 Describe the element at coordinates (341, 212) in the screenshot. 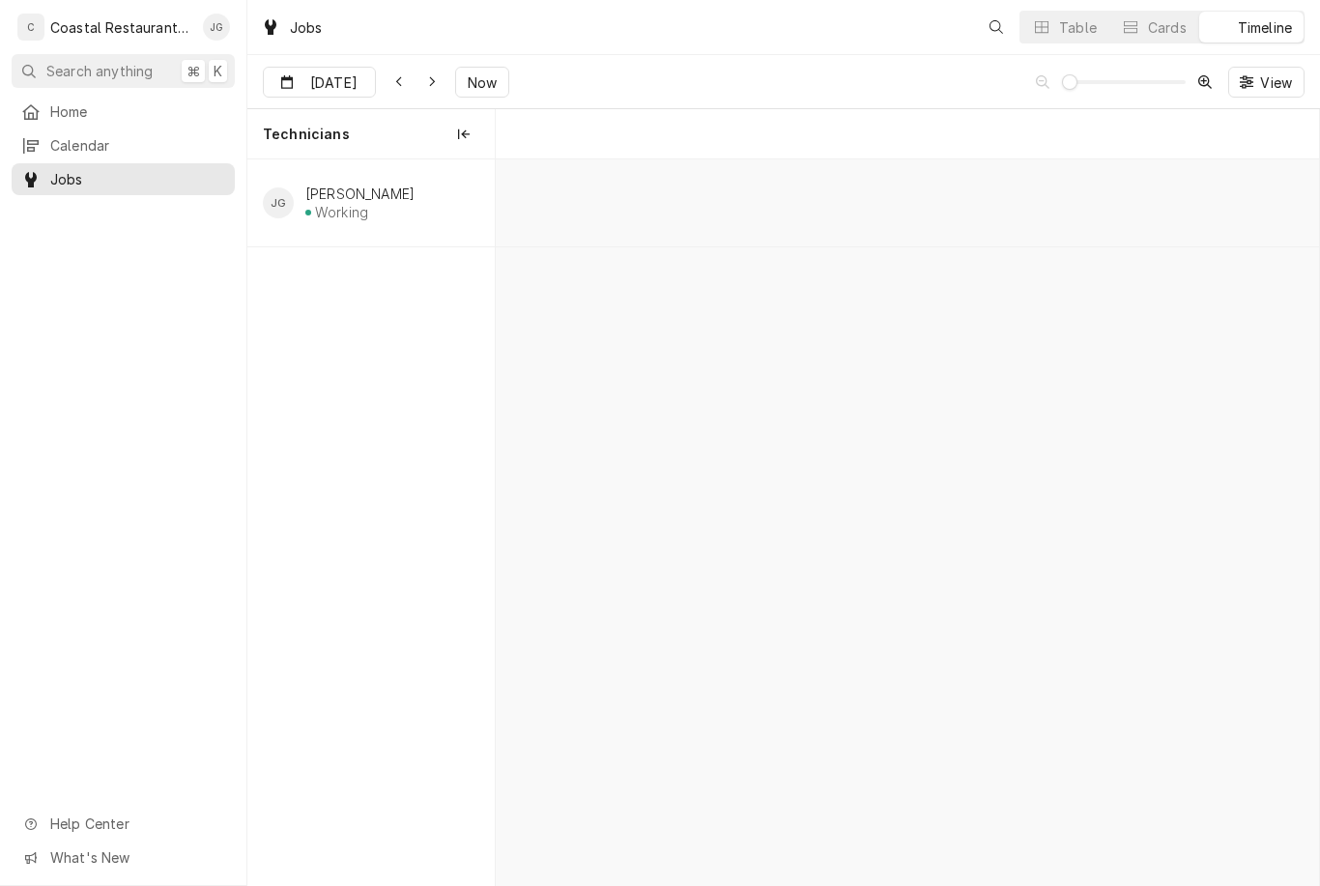

I see `div: Working` at that location.